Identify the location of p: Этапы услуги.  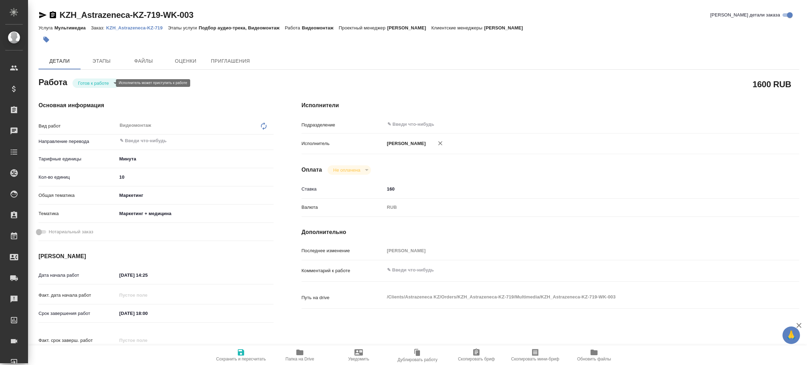
(183, 28).